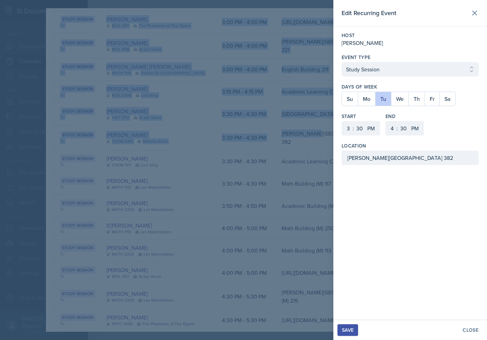 The height and width of the screenshot is (340, 487). I want to click on h2: Edit Recurring Event, so click(369, 13).